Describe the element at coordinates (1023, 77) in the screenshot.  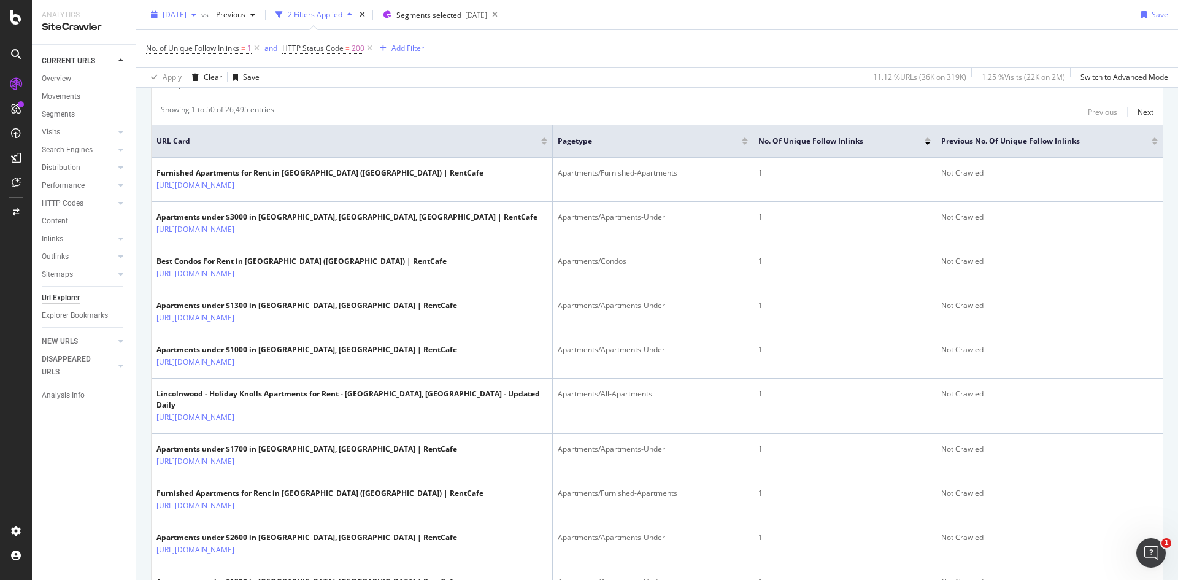
I see `div: 1.25 % Visits ( 22K on 2M )` at that location.